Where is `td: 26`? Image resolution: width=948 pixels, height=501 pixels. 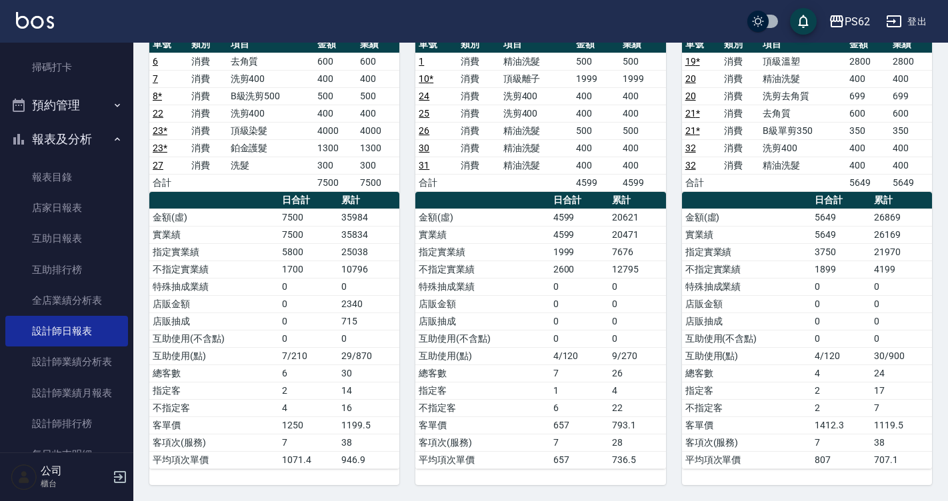
td: 26 is located at coordinates (636, 373).